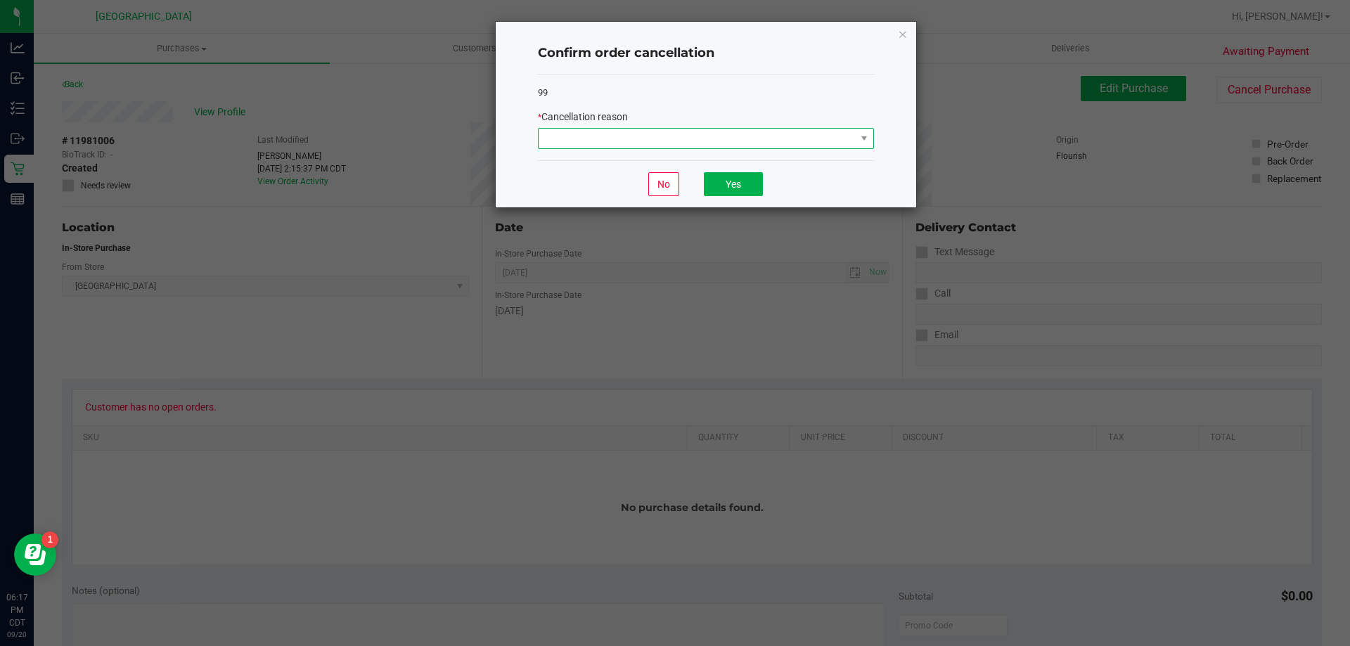  I want to click on h4: Confirm order cancellation, so click(706, 53).